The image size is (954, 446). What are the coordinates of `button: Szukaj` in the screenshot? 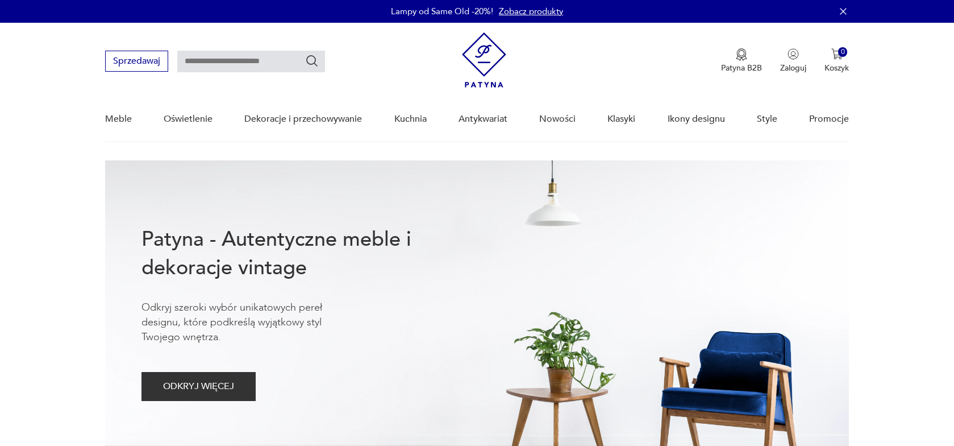 It's located at (312, 61).